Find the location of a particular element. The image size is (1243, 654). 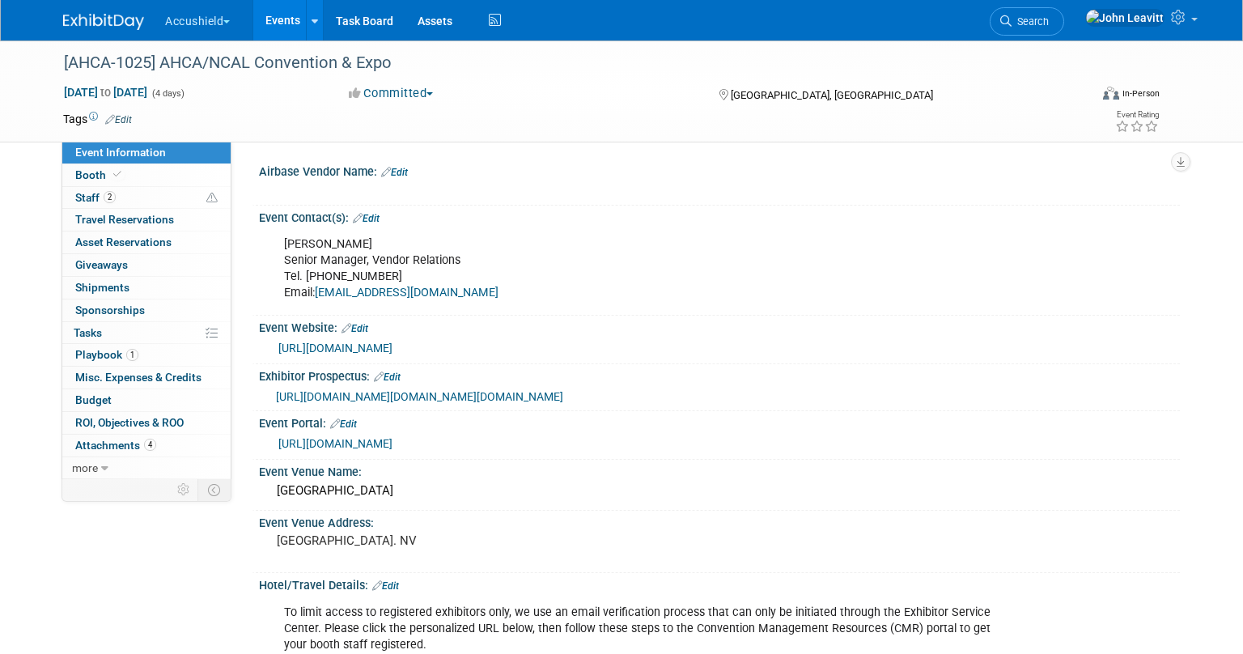

a: ROI, Objectives & ROO is located at coordinates (146, 422).